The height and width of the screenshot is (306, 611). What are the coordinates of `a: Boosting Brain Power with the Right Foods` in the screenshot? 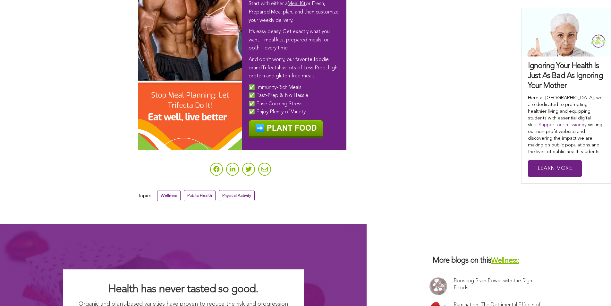 It's located at (499, 284).